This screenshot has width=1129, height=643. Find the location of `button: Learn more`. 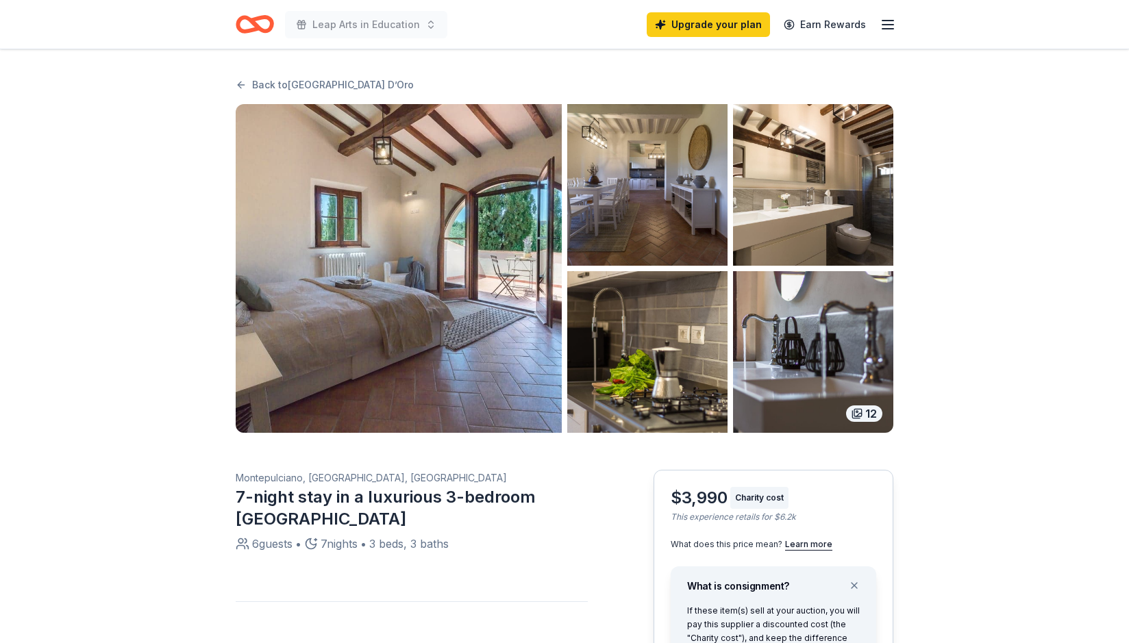

button: Learn more is located at coordinates (808, 545).